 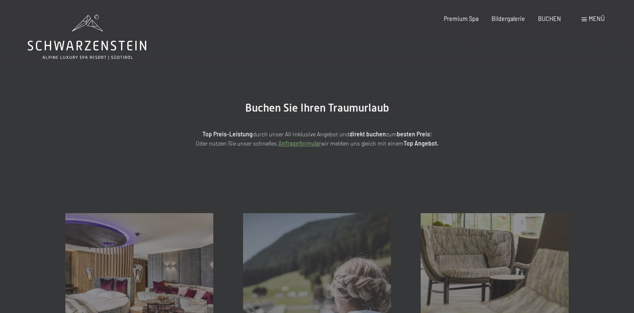 I want to click on a: Bildergalerie, so click(x=508, y=18).